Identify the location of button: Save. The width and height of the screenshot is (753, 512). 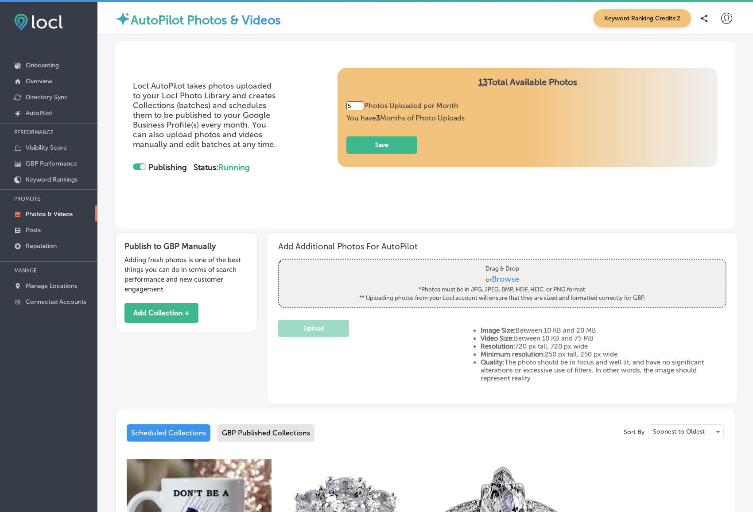
(382, 145).